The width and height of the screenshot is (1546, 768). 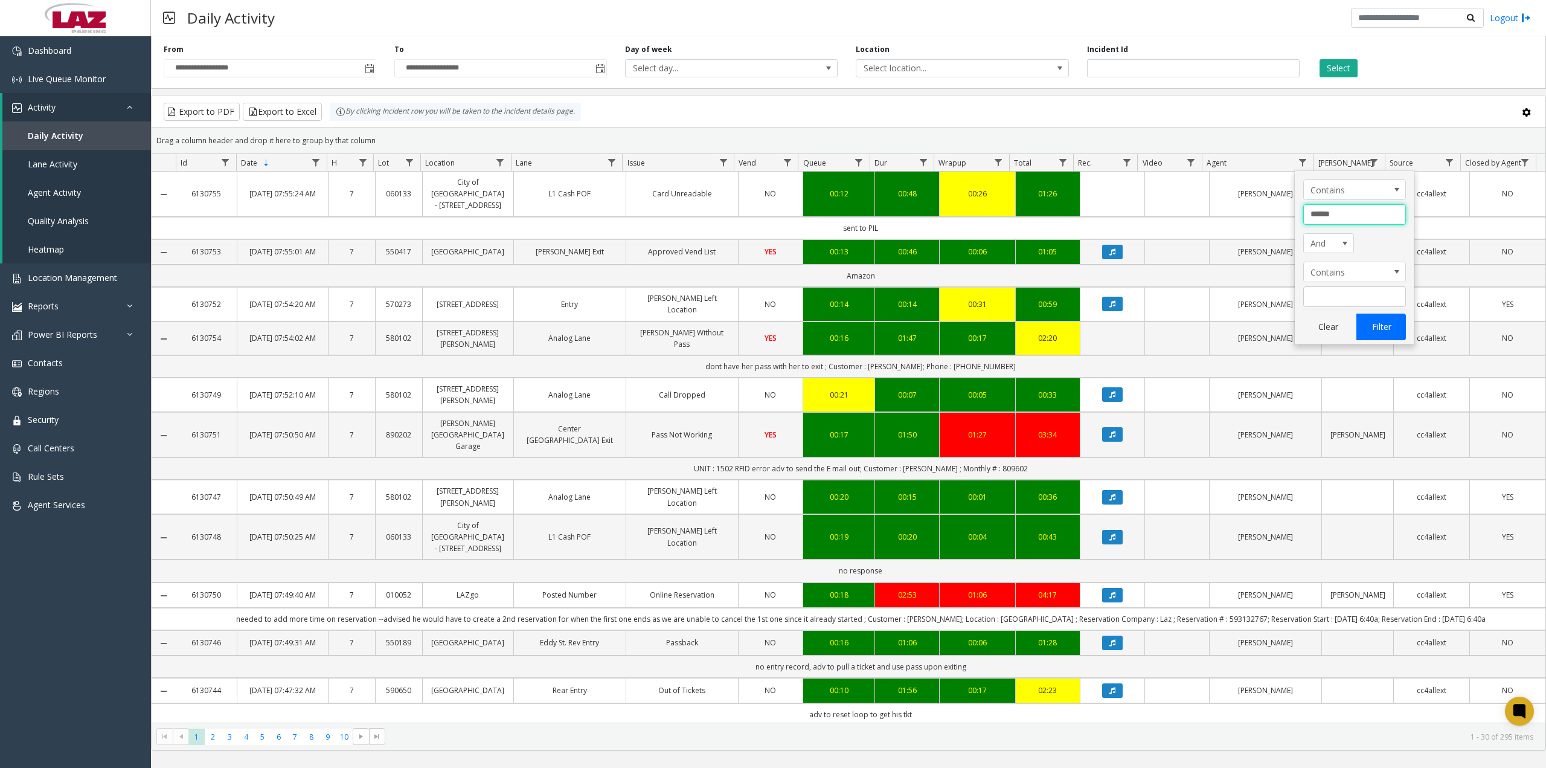 I want to click on div: 02:53, so click(x=907, y=594).